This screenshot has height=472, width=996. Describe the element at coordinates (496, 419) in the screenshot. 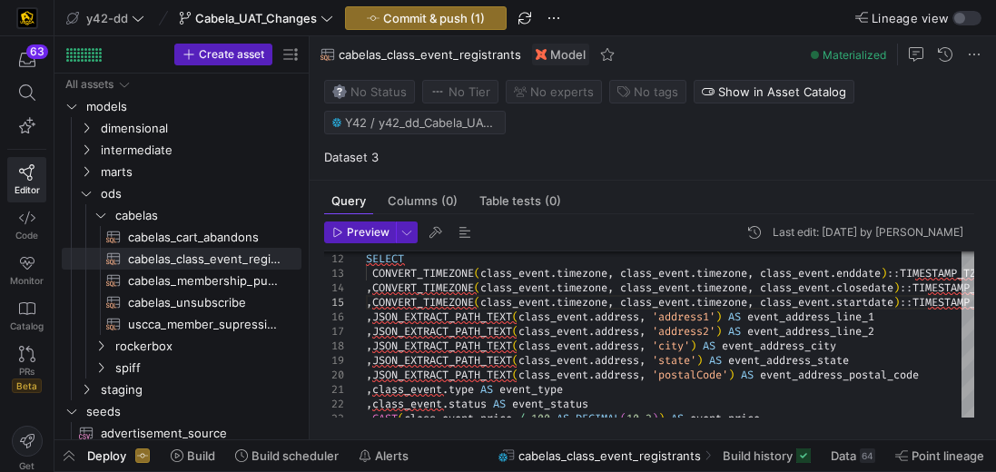

I see `span: price` at that location.